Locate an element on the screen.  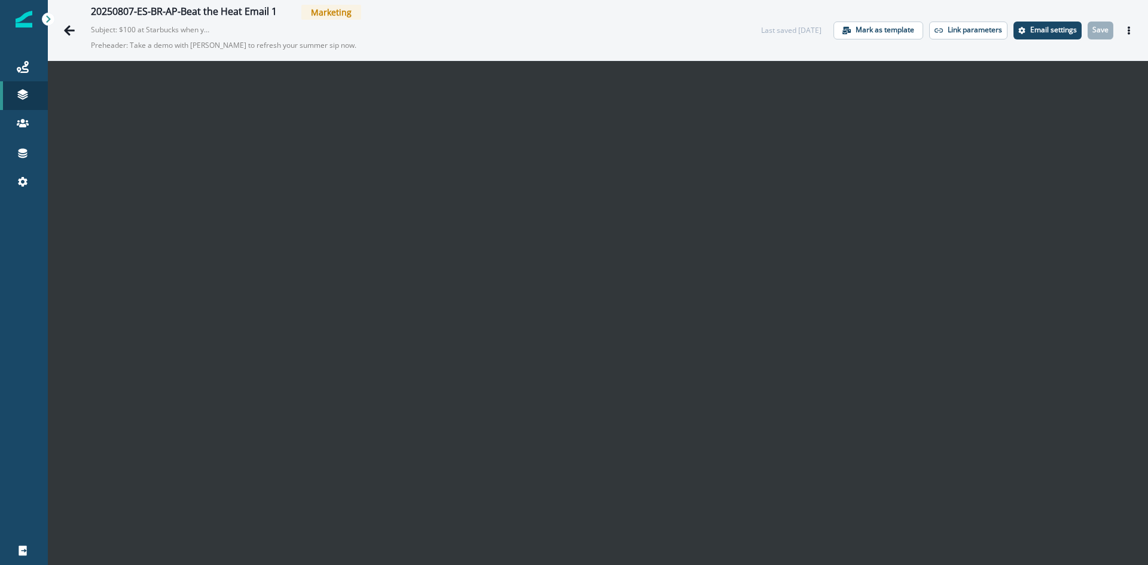
img: Inflection is located at coordinates (24, 19).